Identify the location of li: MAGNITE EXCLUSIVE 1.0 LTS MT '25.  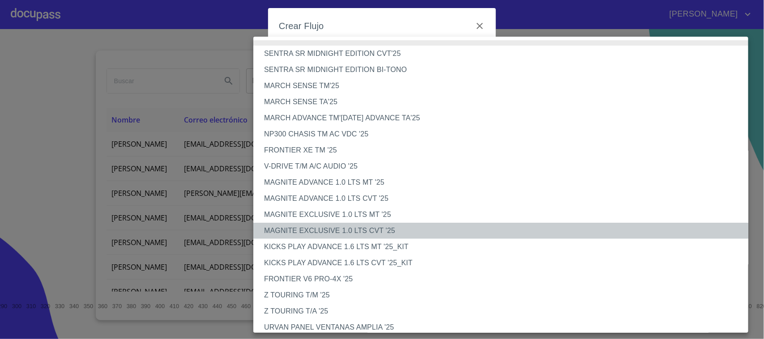
(505, 215).